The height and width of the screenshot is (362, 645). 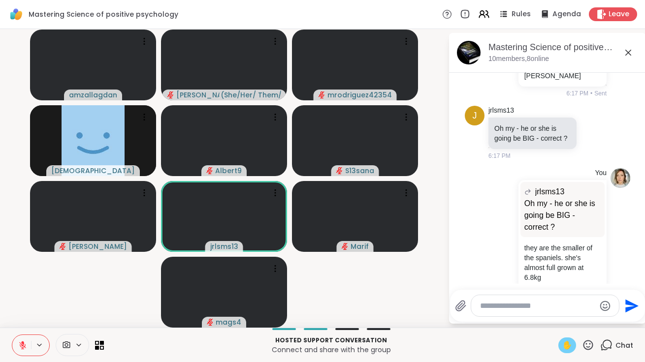 What do you see at coordinates (474, 116) in the screenshot?
I see `span: j` at bounding box center [474, 116].